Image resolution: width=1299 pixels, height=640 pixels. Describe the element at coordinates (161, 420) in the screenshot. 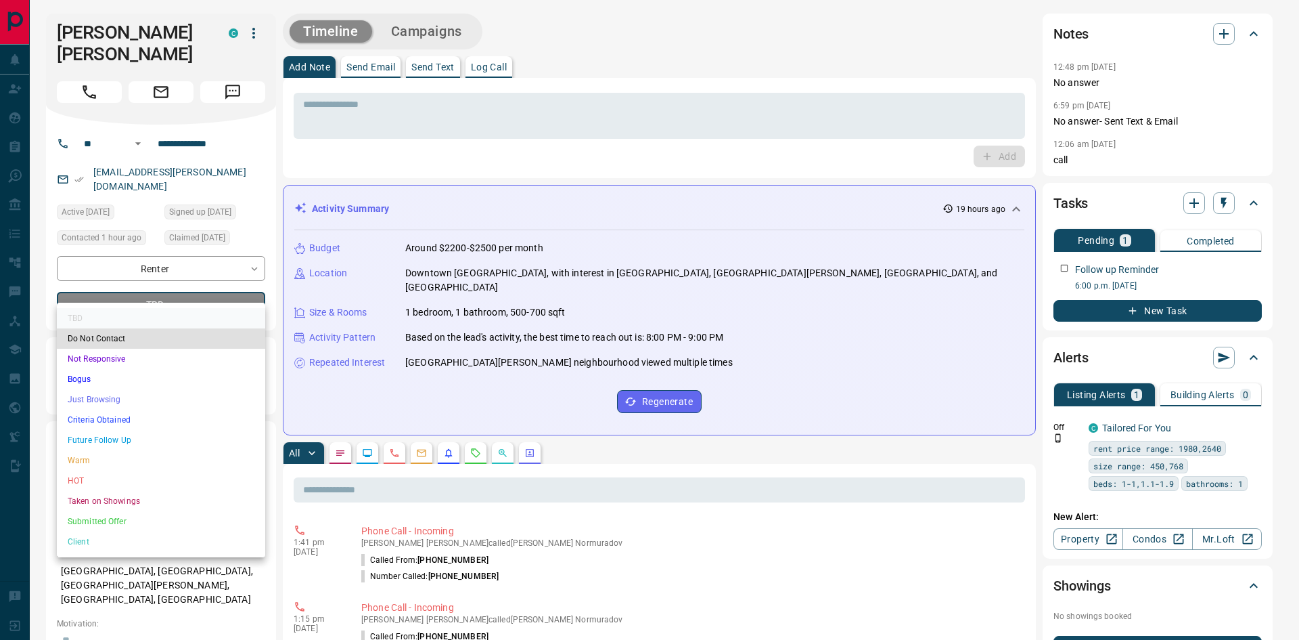

I see `li: Criteria Obtained` at that location.